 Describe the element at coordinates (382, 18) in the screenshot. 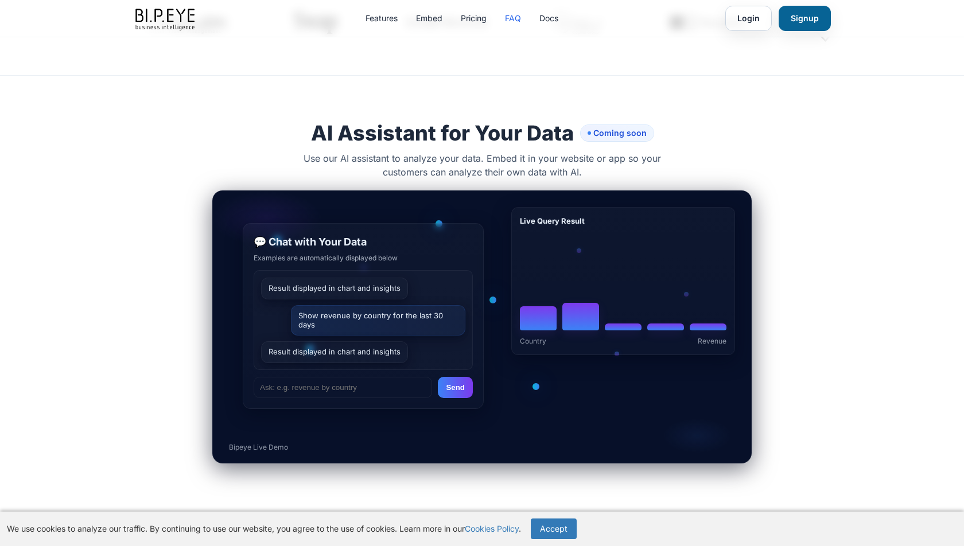

I see `a: Features` at that location.